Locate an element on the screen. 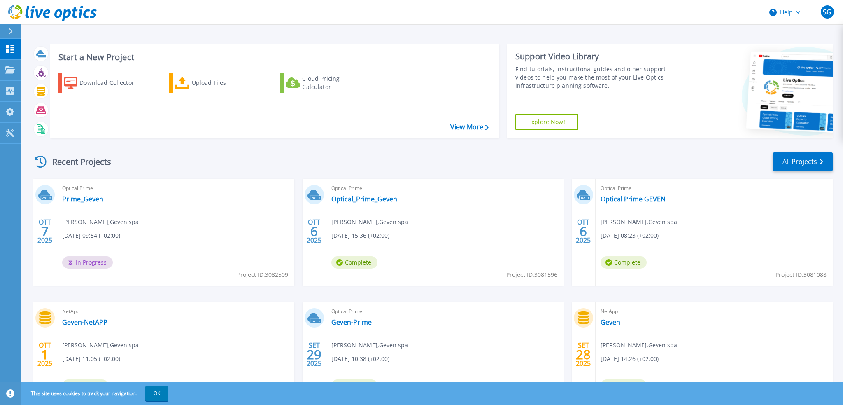  a: Optical_Prime_Geven is located at coordinates (364, 199).